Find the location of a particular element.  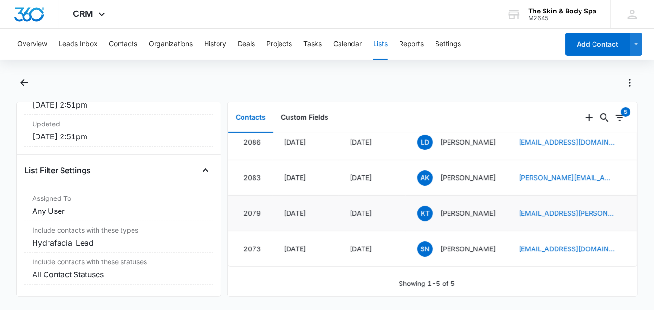

button: Leads Inbox is located at coordinates (78, 44).